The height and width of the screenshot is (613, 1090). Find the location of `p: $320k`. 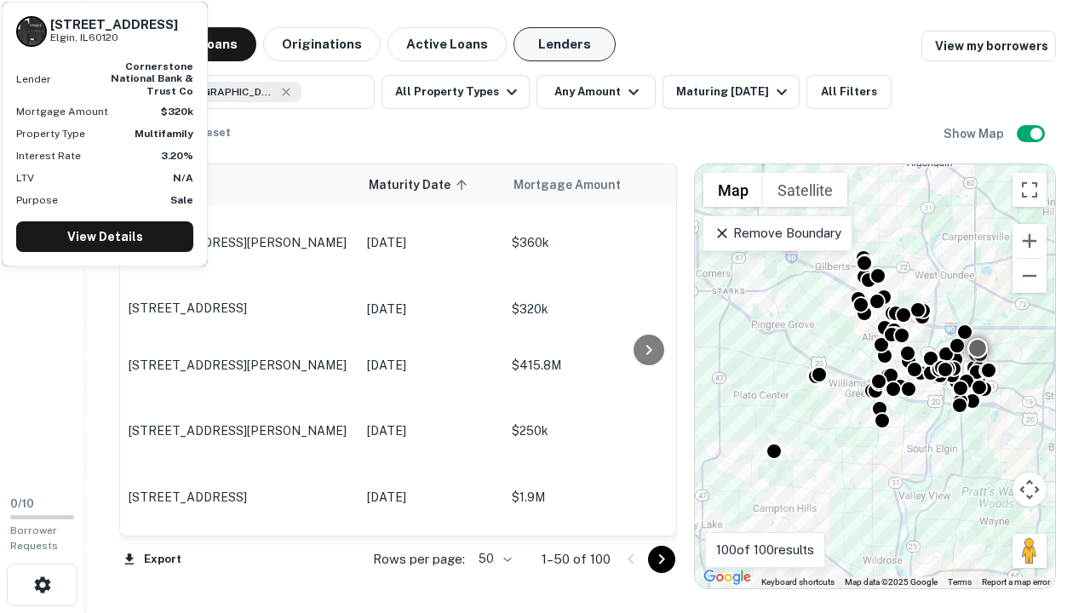

p: $320k is located at coordinates (597, 309).